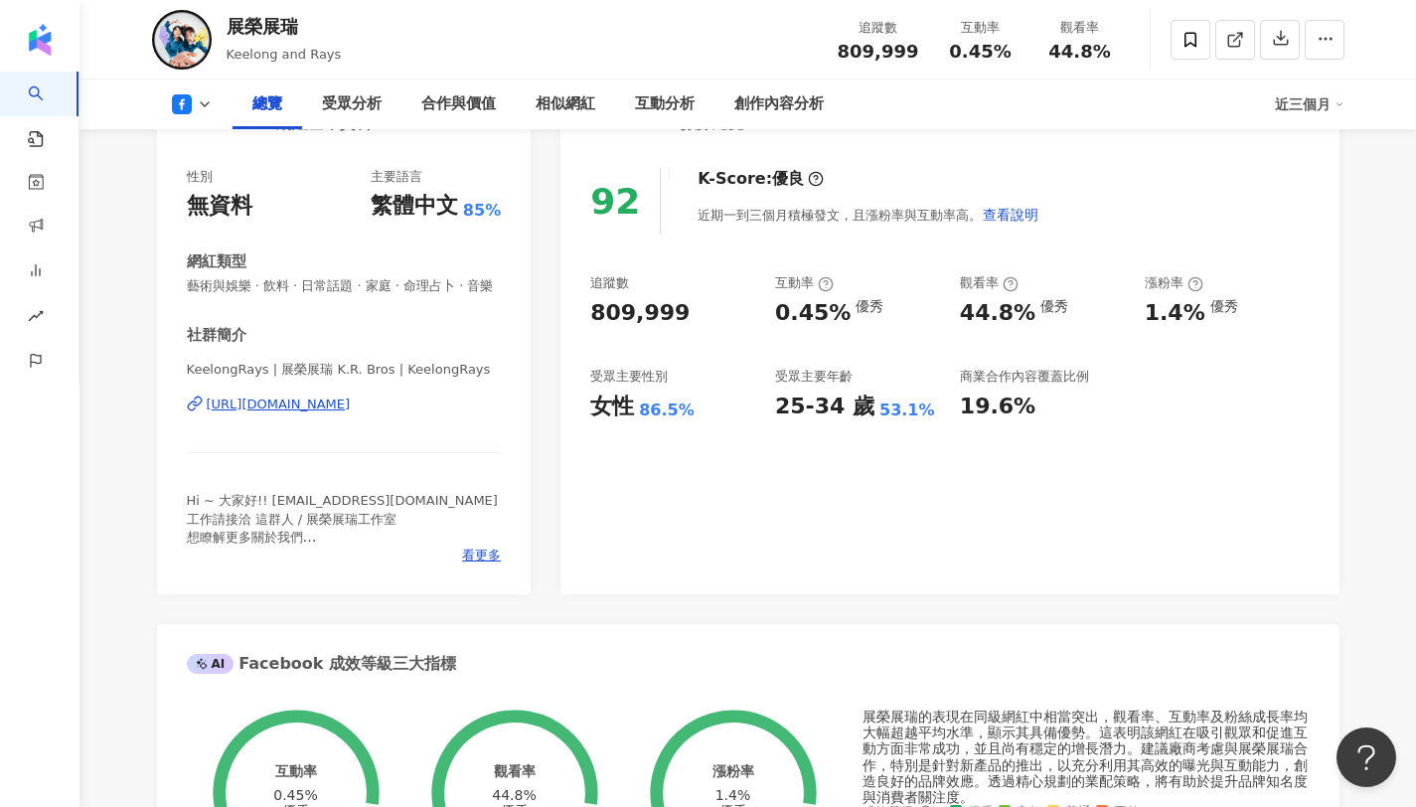  I want to click on div: 92, so click(615, 201).